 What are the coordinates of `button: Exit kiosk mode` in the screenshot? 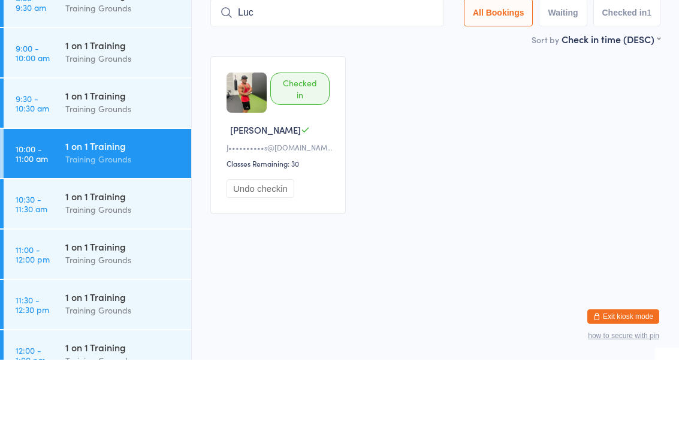 It's located at (623, 403).